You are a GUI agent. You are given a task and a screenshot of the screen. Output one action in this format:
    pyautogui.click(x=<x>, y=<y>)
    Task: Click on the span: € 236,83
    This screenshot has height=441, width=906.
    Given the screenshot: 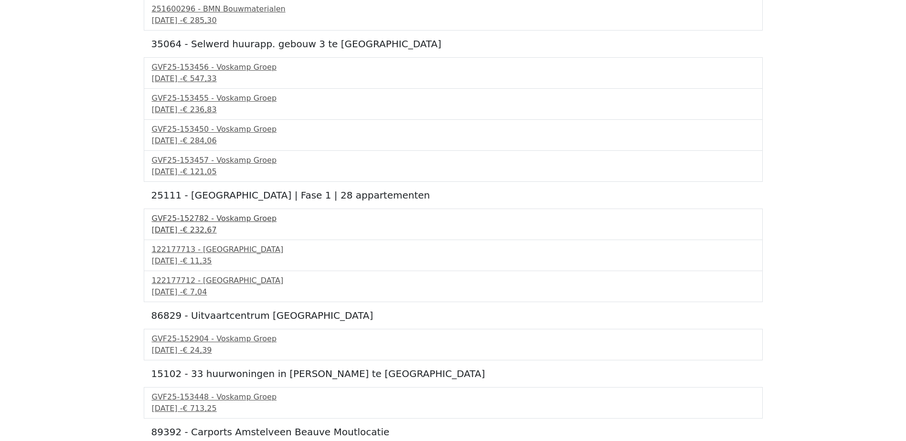 What is the action you would take?
    pyautogui.click(x=199, y=109)
    